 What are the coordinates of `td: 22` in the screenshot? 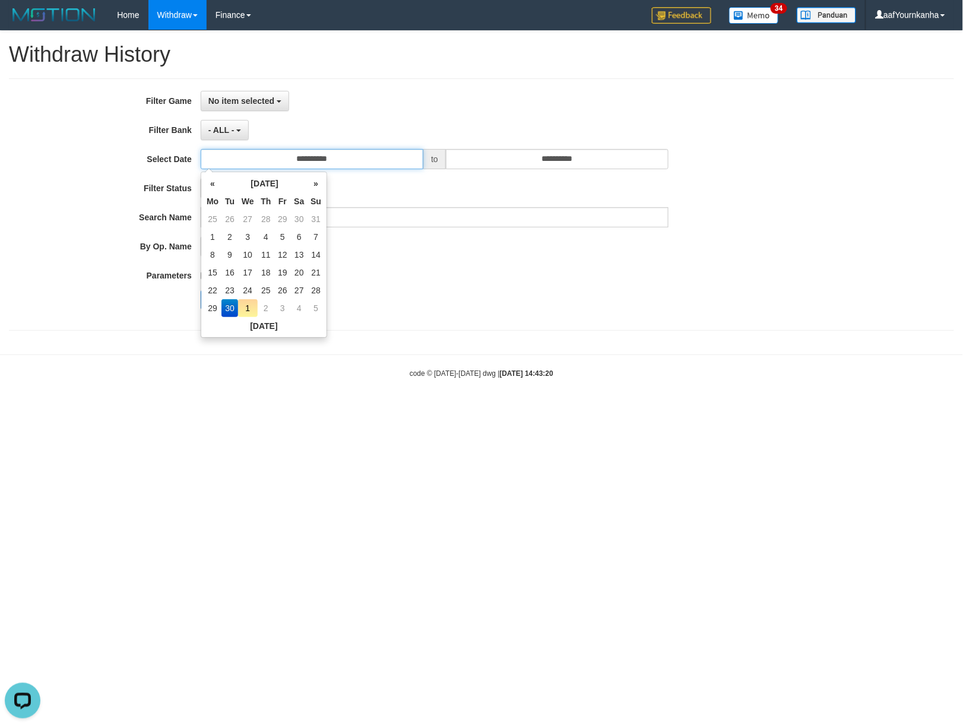 It's located at (213, 290).